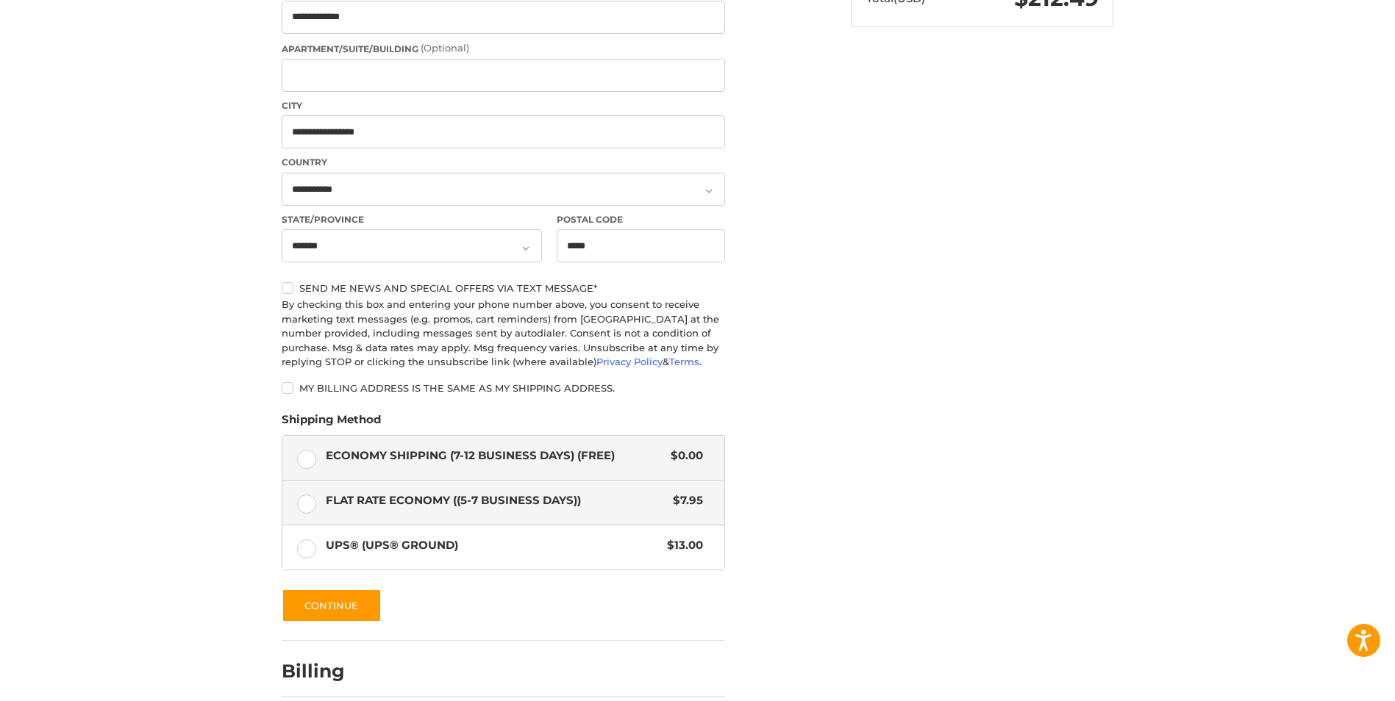 The width and height of the screenshot is (1395, 701). Describe the element at coordinates (503, 106) in the screenshot. I see `label: City` at that location.